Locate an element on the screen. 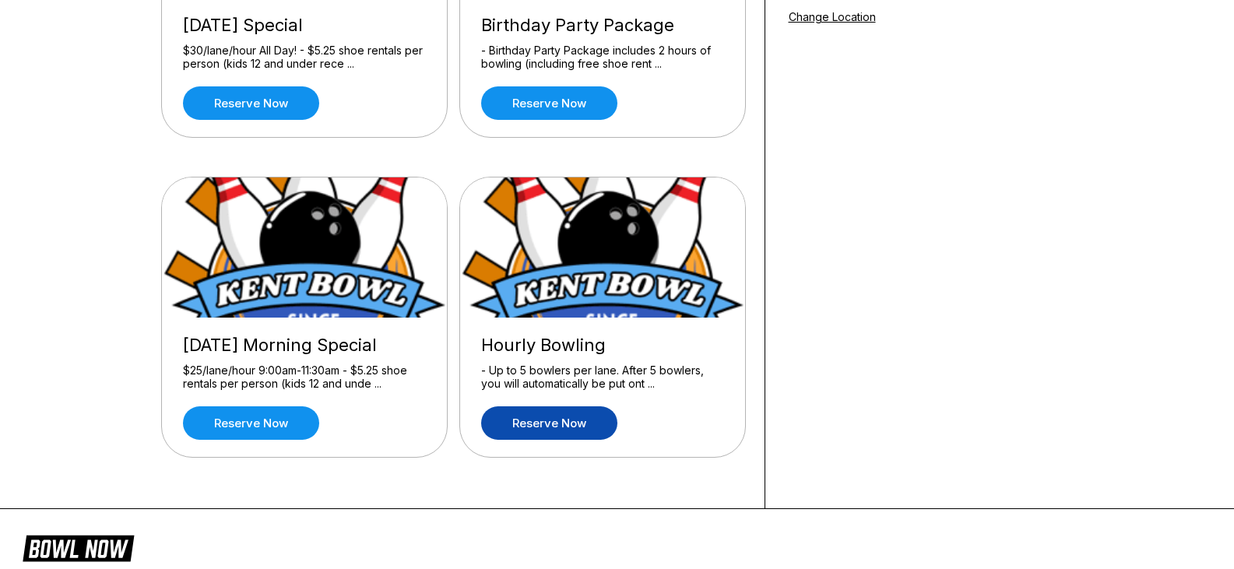 This screenshot has width=1234, height=569. div: Birthday Party Package is located at coordinates (602, 25).